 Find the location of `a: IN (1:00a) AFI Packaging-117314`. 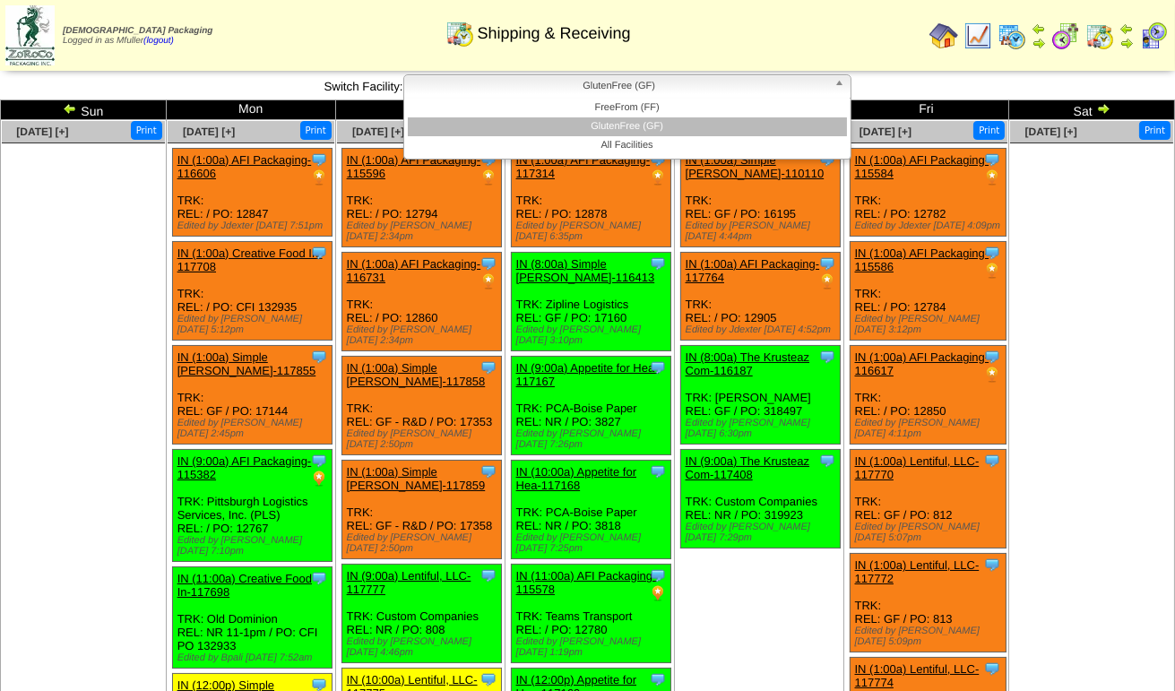

a: IN (1:00a) AFI Packaging-117314 is located at coordinates (583, 167).